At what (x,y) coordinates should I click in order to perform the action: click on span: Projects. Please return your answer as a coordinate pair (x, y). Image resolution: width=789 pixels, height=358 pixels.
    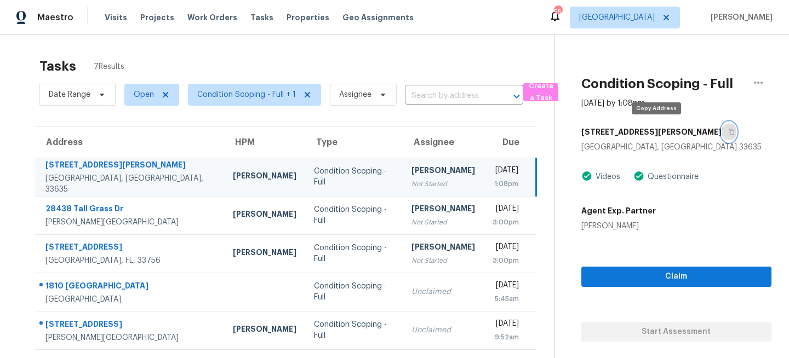
    Looking at the image, I should click on (157, 18).